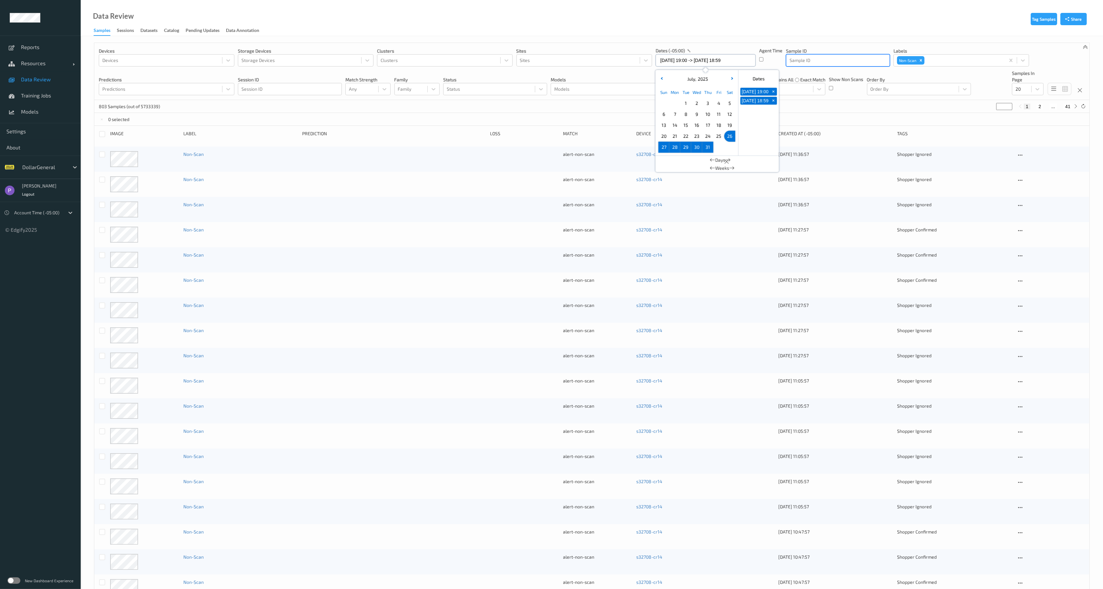 This screenshot has height=589, width=1103. What do you see at coordinates (708, 92) in the screenshot?
I see `div: Thu` at bounding box center [708, 92].